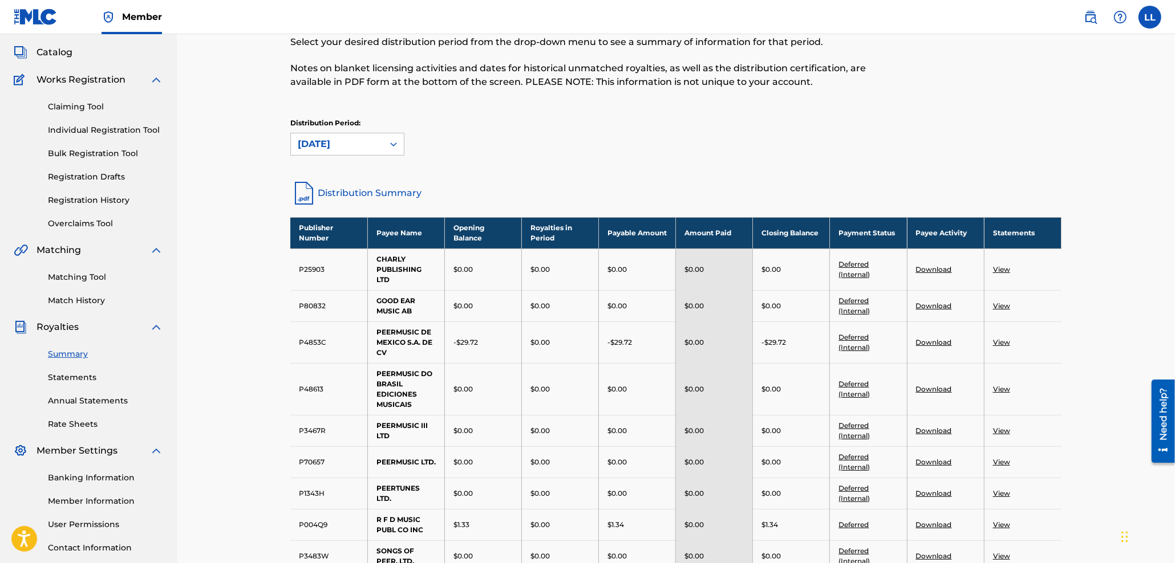 The height and width of the screenshot is (563, 1175). What do you see at coordinates (105, 153) in the screenshot?
I see `a: Bulk Registration Tool` at bounding box center [105, 153].